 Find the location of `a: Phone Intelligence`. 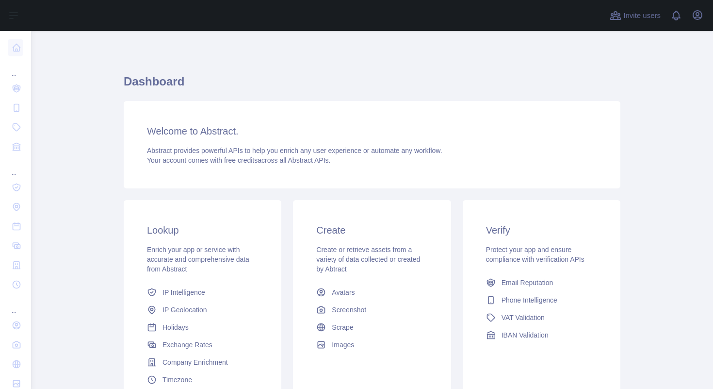

a: Phone Intelligence is located at coordinates (541, 300).